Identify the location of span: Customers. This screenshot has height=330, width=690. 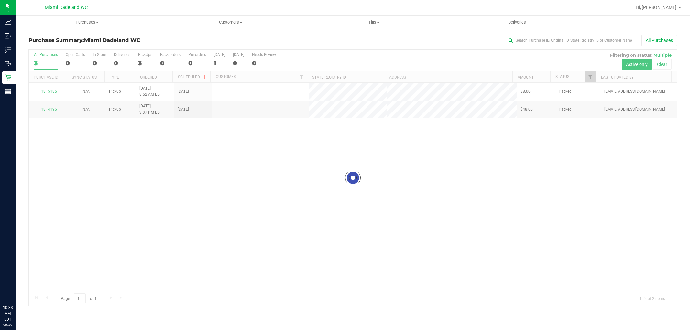
(230, 22).